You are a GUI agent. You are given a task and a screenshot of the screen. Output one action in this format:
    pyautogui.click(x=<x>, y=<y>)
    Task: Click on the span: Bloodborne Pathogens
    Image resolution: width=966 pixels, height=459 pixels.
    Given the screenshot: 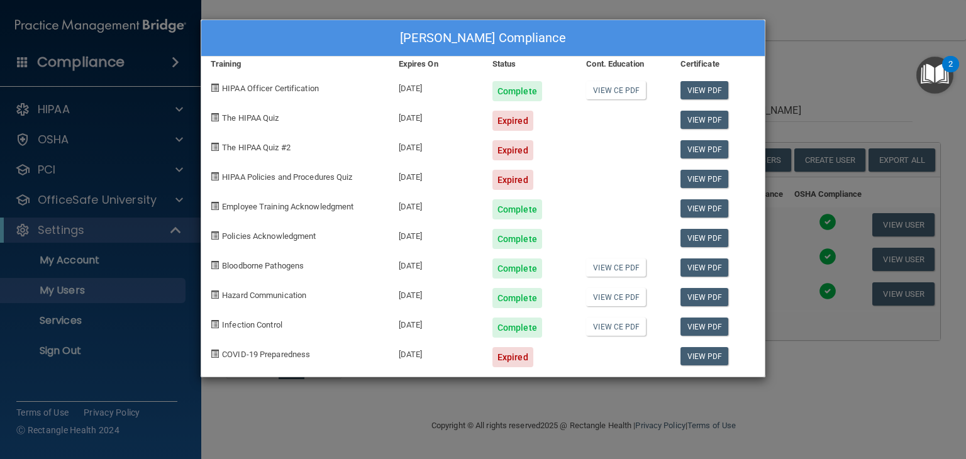 What is the action you would take?
    pyautogui.click(x=263, y=265)
    